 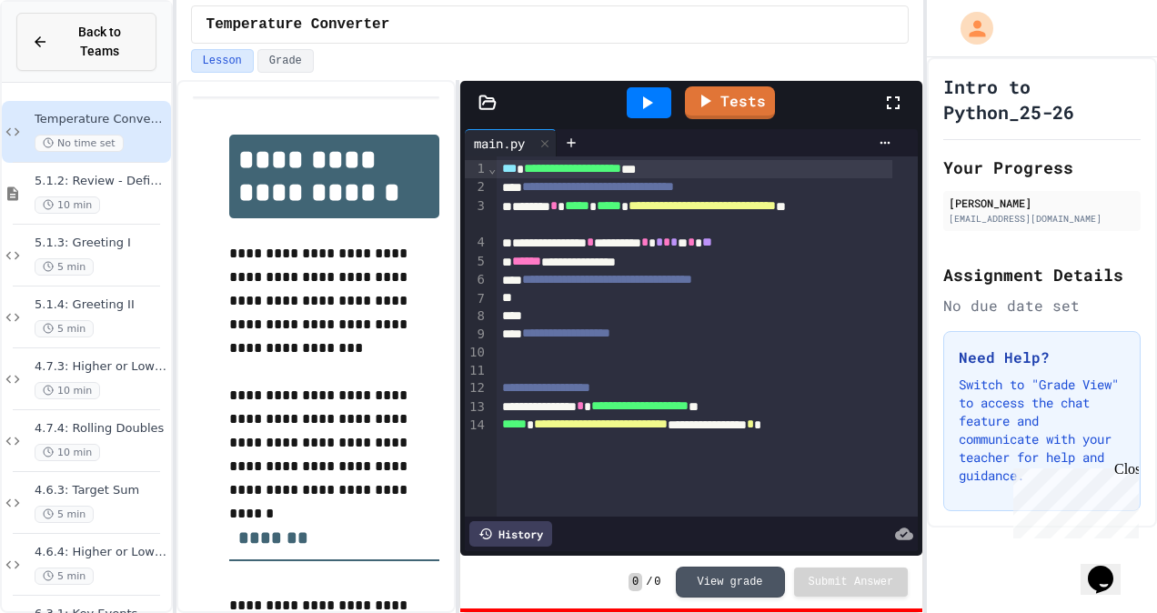 I want to click on div: 10, so click(x=476, y=353).